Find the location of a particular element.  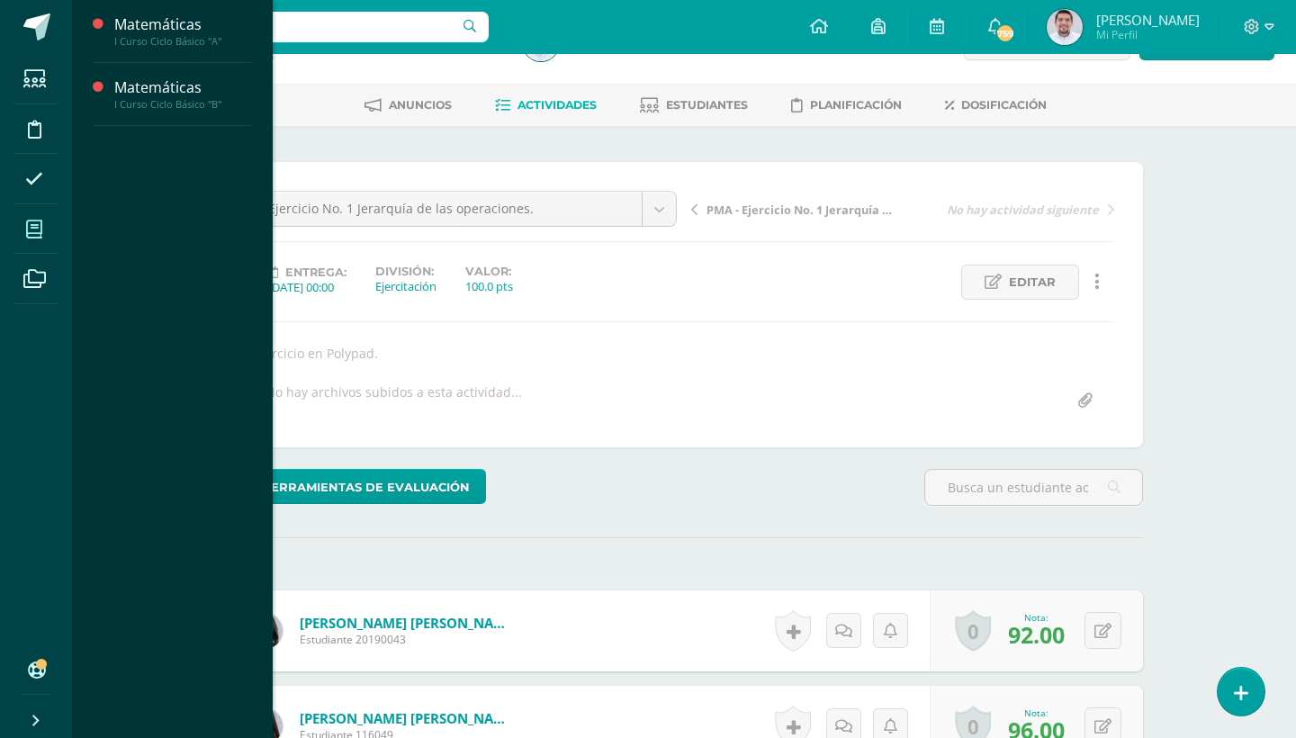

a: MatemáticasI Curso Ciclo Básico "A" is located at coordinates (183, 31).